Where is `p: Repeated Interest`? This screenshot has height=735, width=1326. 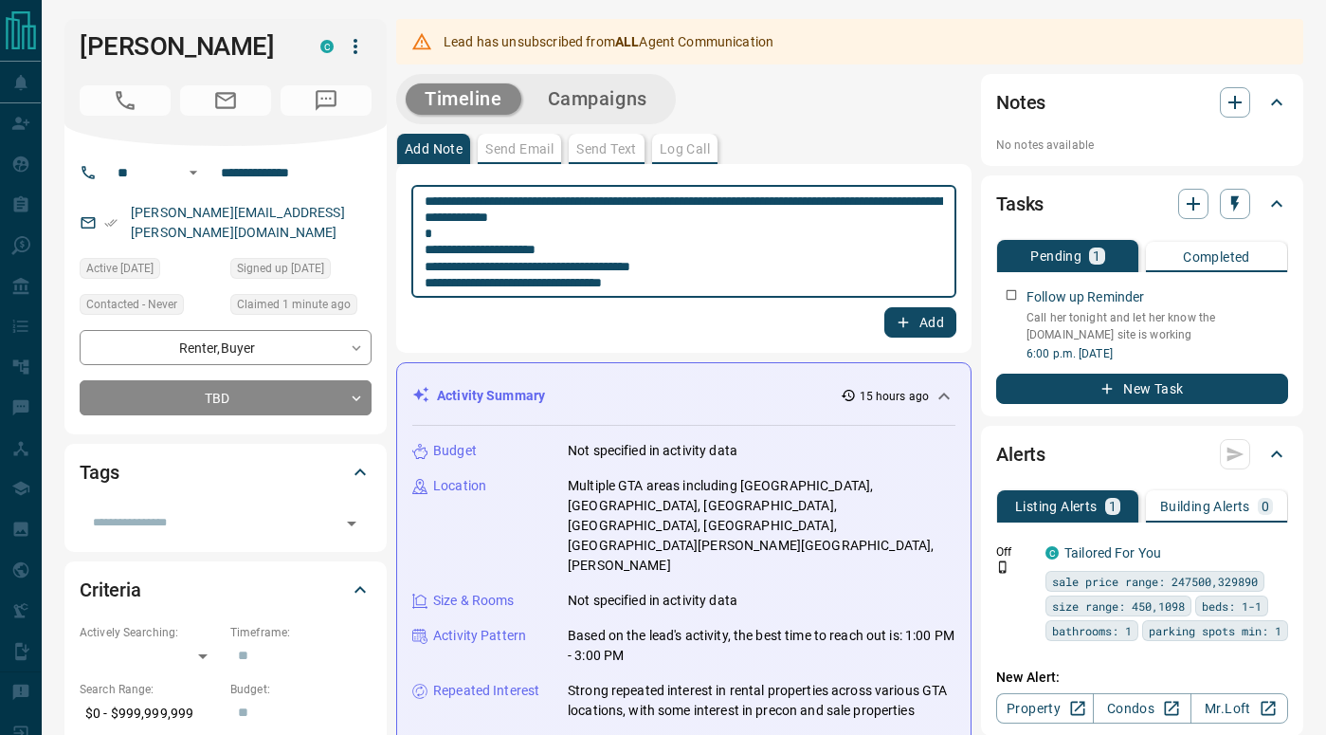 p: Repeated Interest is located at coordinates (486, 690).